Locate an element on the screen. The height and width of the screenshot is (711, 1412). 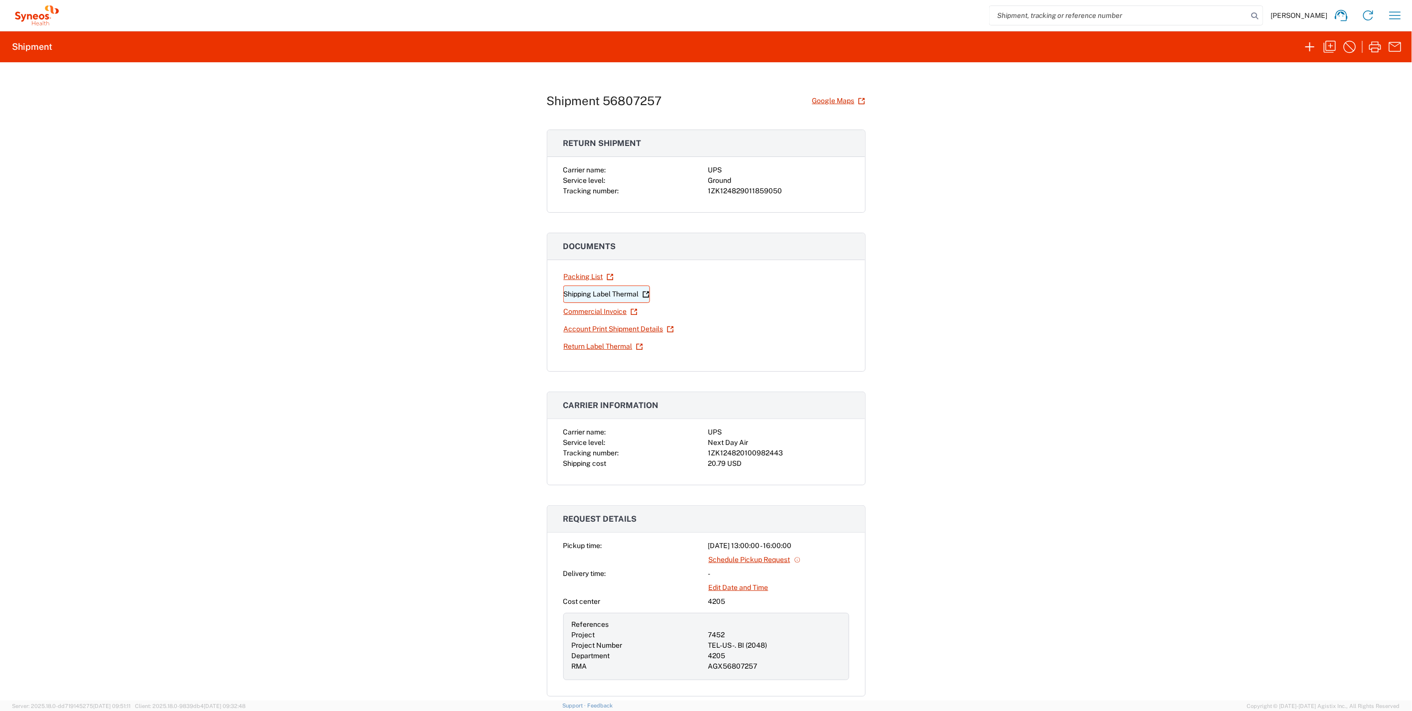
div: Ground is located at coordinates (778, 180).